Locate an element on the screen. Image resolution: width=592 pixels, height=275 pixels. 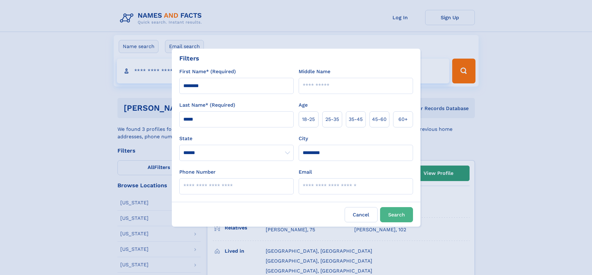
label: City is located at coordinates (303, 139).